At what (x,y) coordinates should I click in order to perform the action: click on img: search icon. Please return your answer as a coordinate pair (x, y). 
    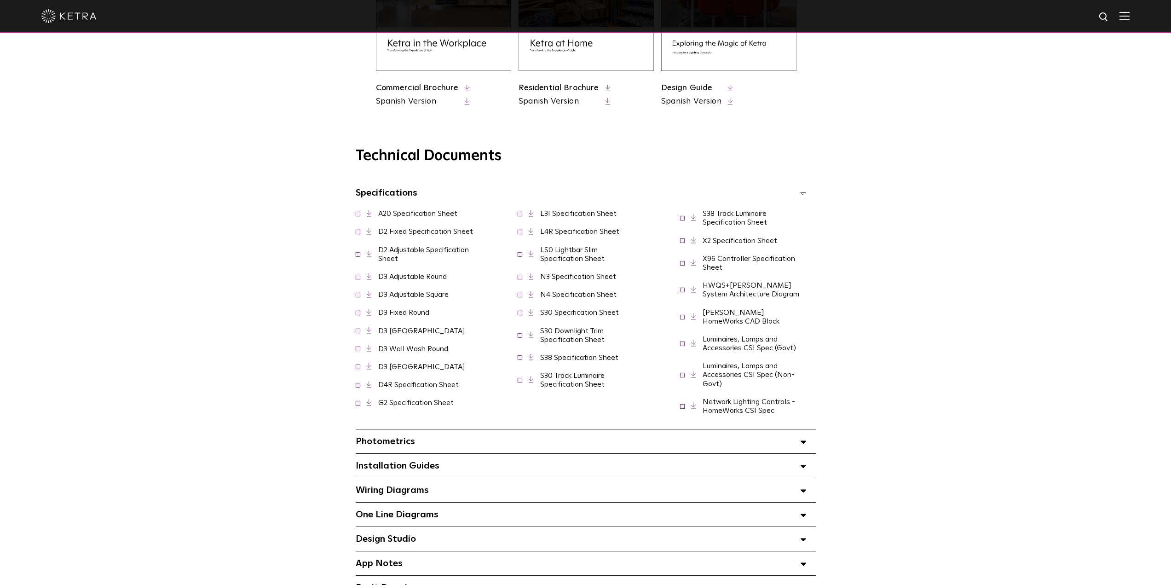
    Looking at the image, I should click on (1103, 17).